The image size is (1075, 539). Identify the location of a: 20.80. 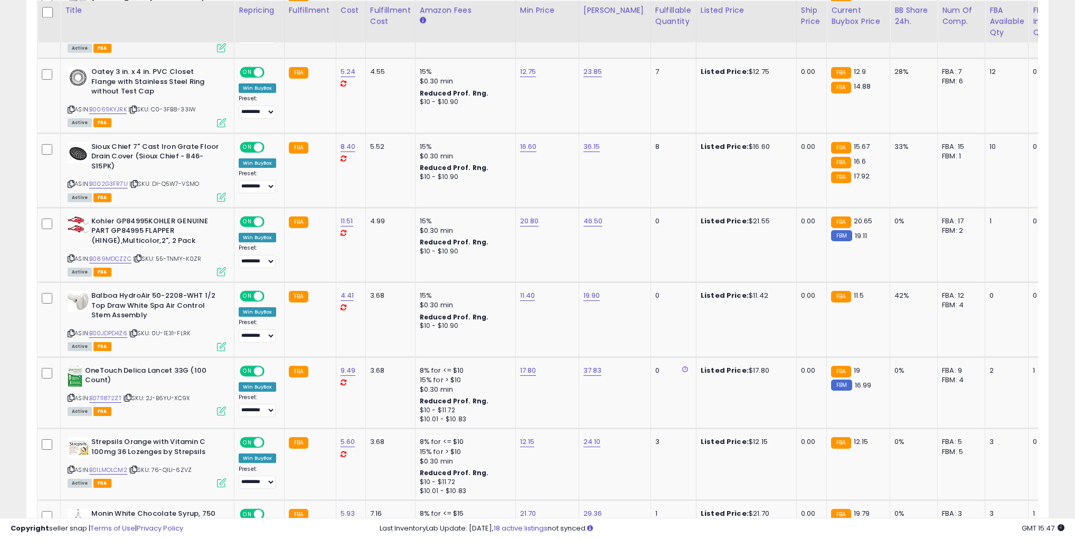
(529, 221).